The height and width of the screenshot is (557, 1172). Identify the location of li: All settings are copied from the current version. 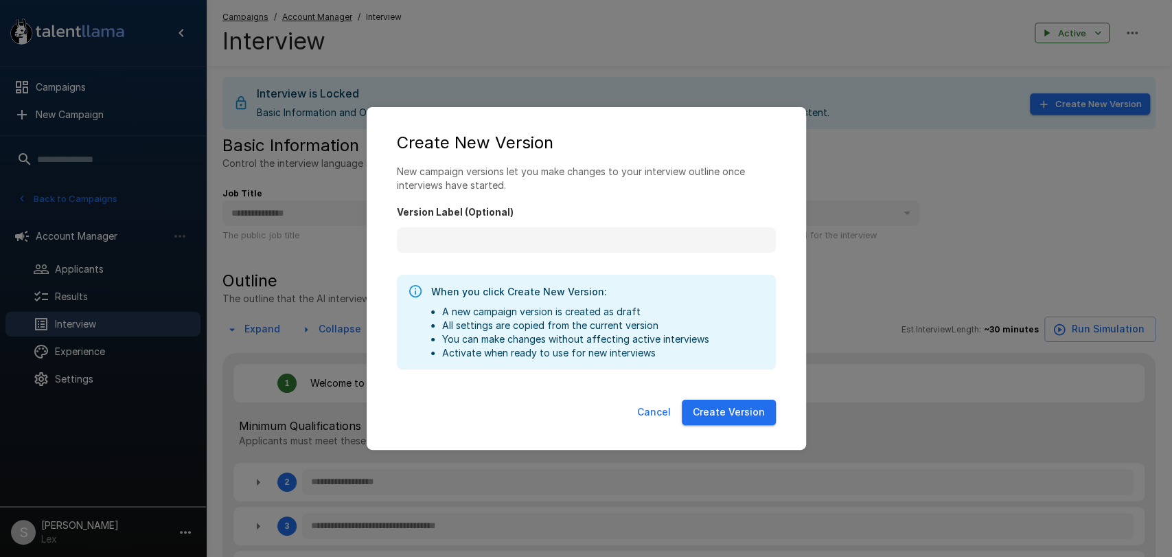
(575, 325).